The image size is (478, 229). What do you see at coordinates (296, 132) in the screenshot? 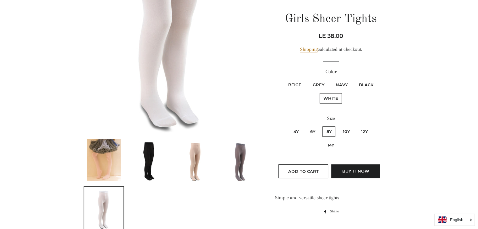
I see `label: 4y` at bounding box center [296, 132].